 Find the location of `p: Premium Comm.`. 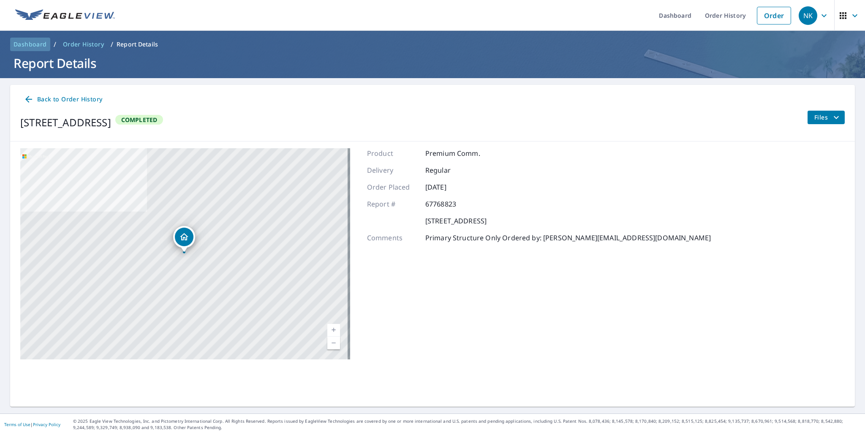

p: Premium Comm. is located at coordinates (453, 153).